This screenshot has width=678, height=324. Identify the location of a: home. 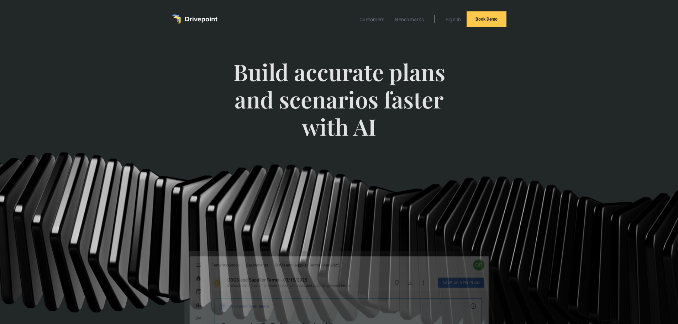
(195, 19).